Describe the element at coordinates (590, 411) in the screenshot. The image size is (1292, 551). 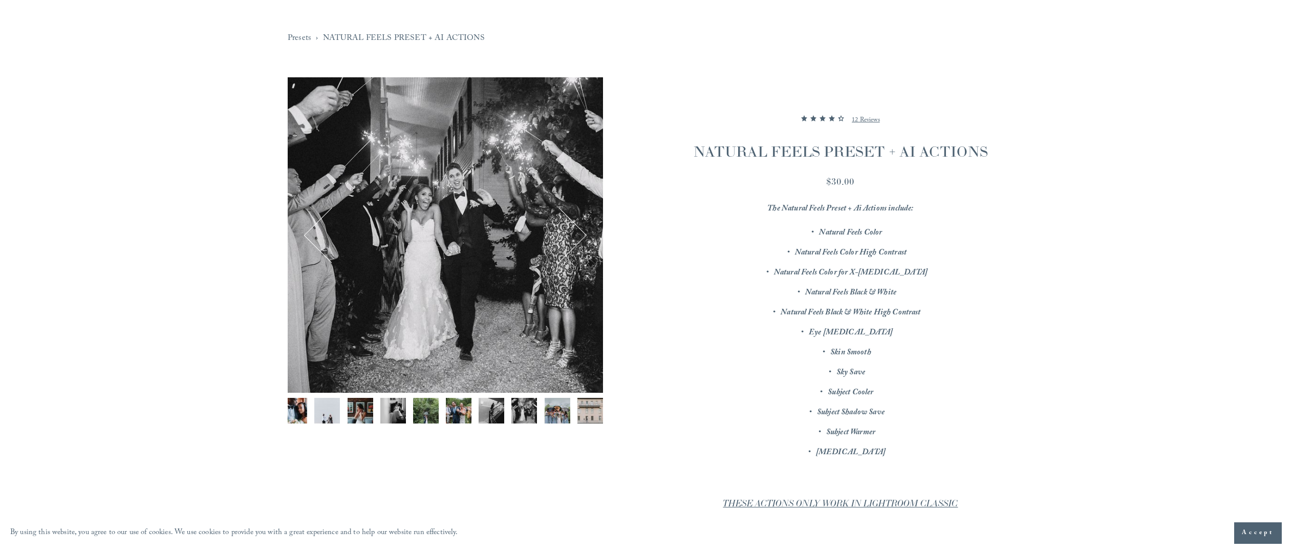
I see `button: Image 12 of 12` at that location.